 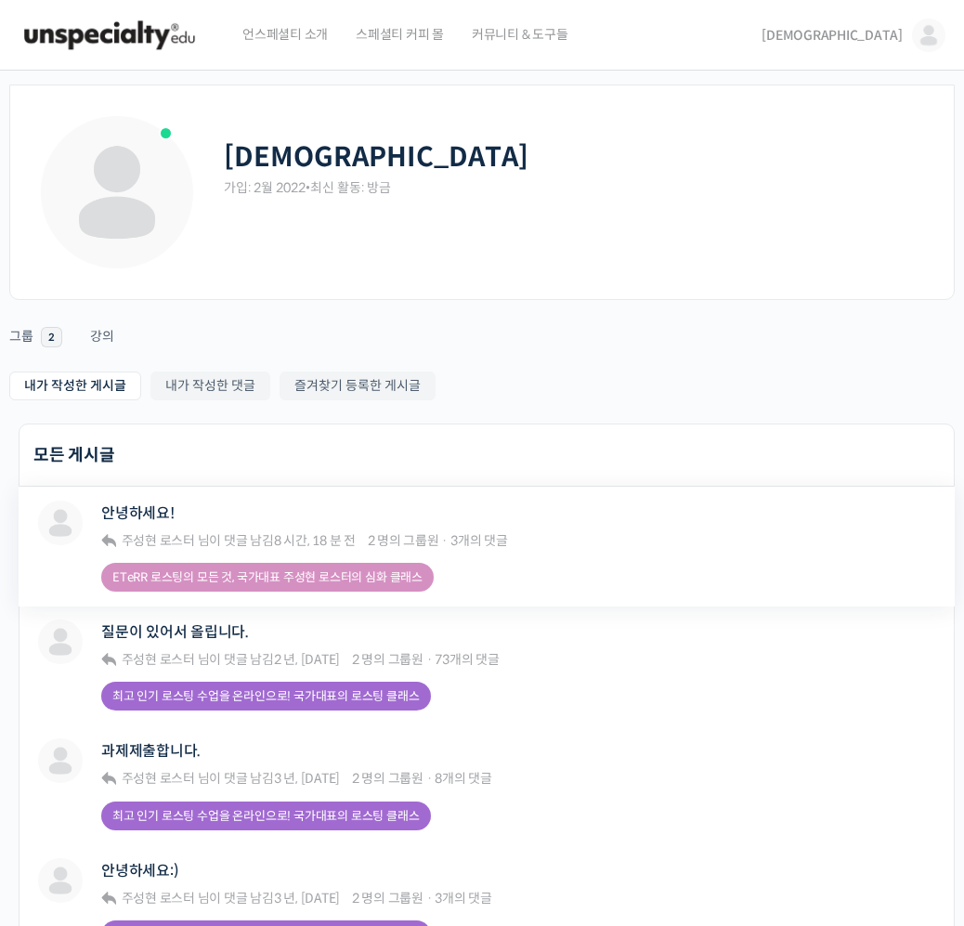 I want to click on a: 강의, so click(x=102, y=328).